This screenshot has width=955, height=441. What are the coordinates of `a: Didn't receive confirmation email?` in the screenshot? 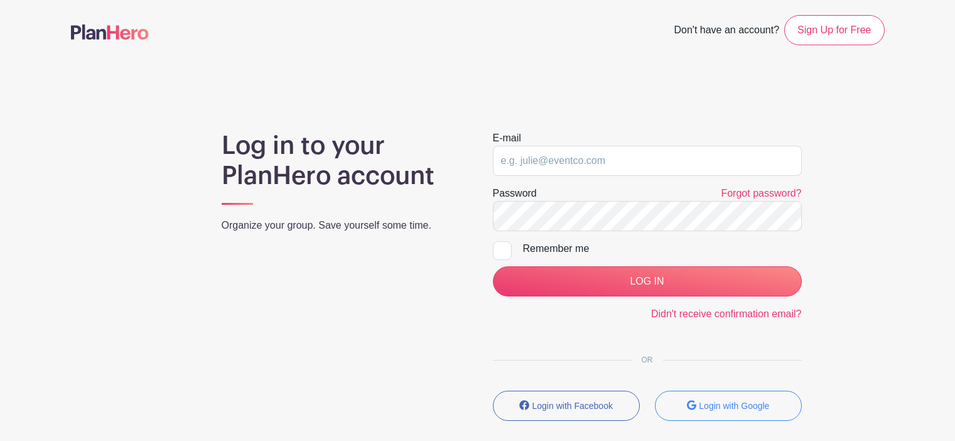 It's located at (727, 313).